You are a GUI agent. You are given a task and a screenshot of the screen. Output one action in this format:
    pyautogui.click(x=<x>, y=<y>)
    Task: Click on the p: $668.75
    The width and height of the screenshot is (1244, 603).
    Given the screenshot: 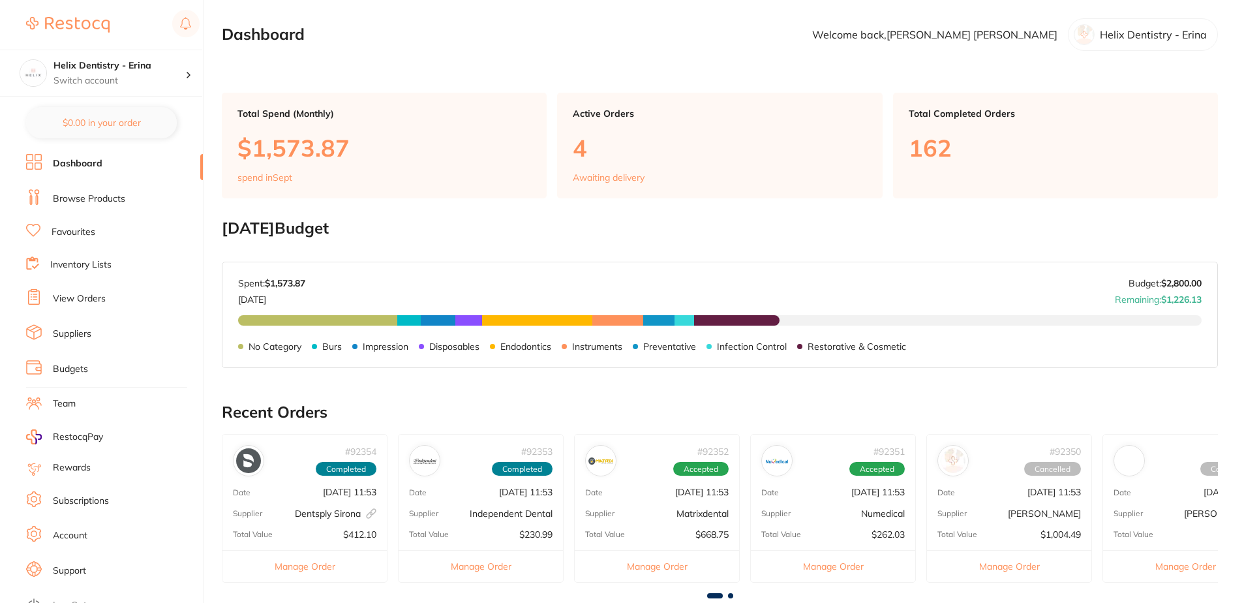 What is the action you would take?
    pyautogui.click(x=712, y=534)
    